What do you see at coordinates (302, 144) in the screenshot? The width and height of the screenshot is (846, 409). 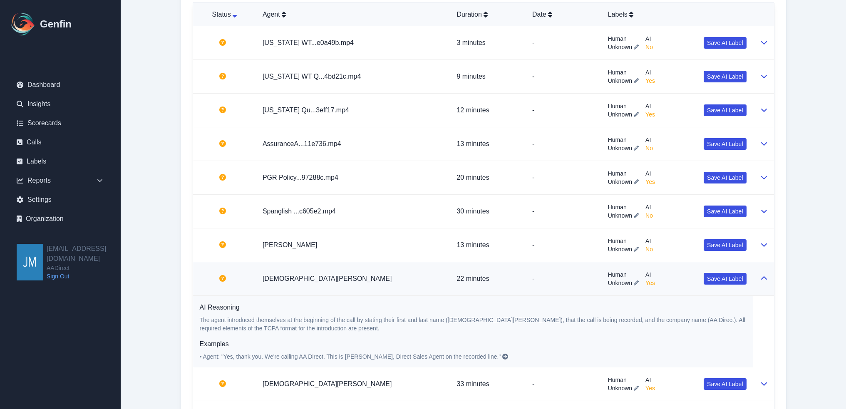 I see `a: AssuranceA...11e736.mp4` at bounding box center [302, 144].